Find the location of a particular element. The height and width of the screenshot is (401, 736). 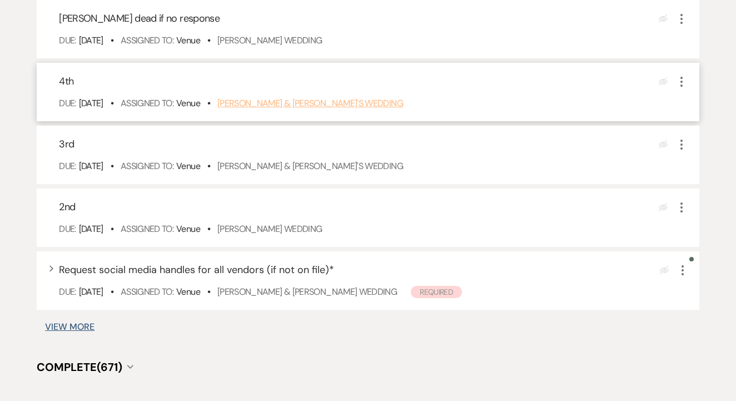

span: Required is located at coordinates (436, 292).